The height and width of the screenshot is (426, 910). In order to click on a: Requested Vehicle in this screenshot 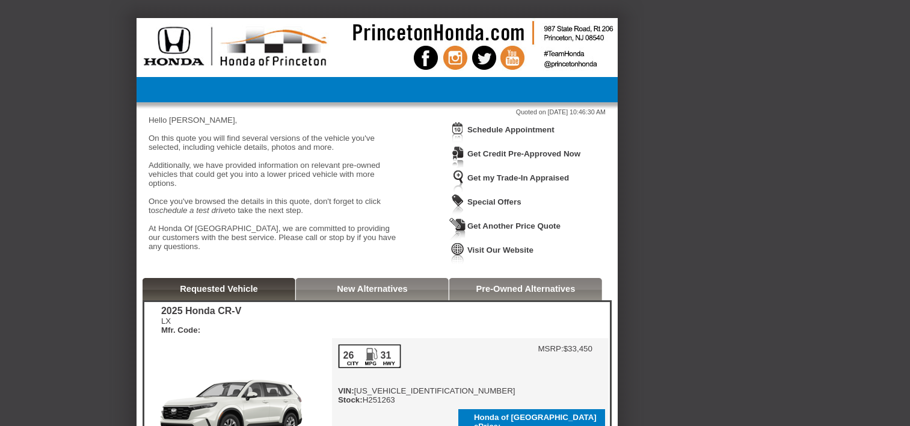, I will do `click(219, 289)`.